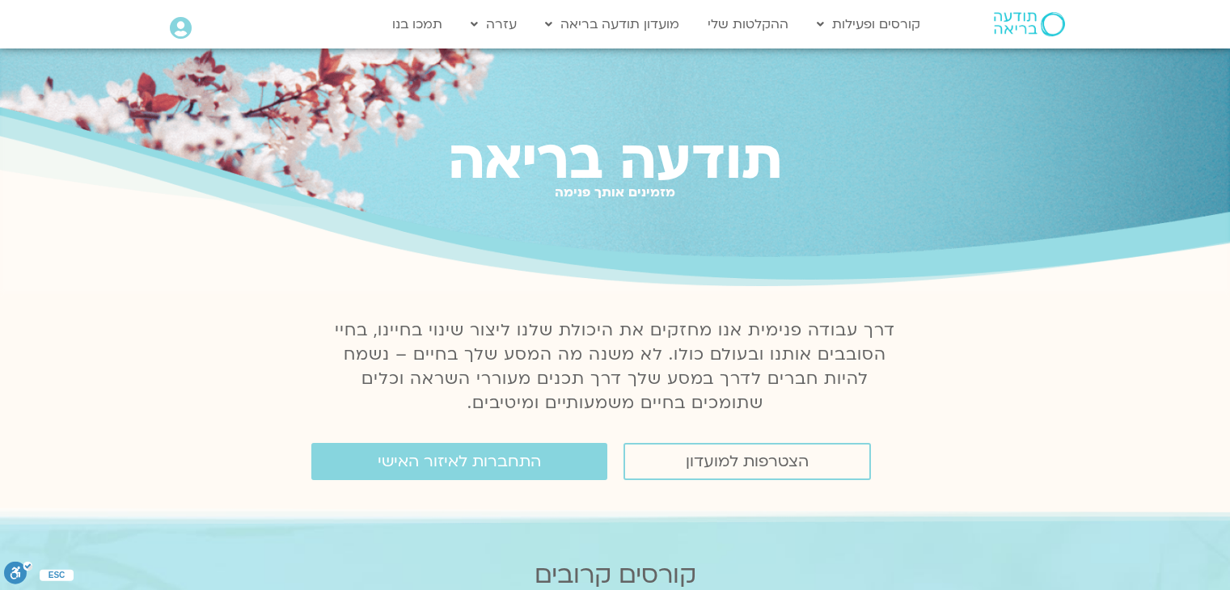 This screenshot has height=590, width=1230. Describe the element at coordinates (747, 462) in the screenshot. I see `span: הצטרפות למועדון` at that location.